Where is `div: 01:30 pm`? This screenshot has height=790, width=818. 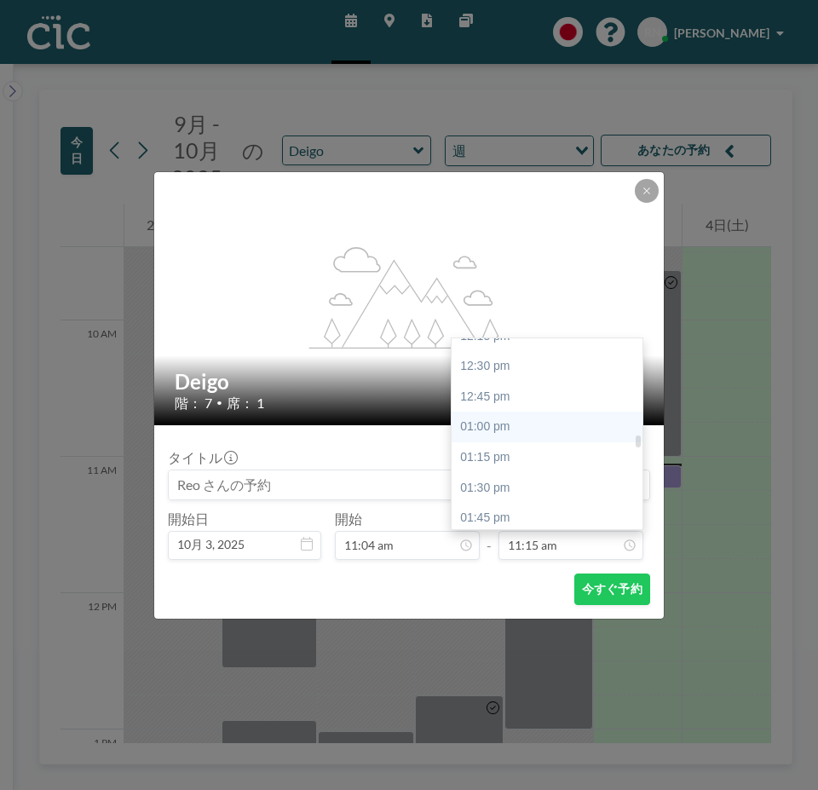 div: 01:30 pm is located at coordinates (551, 488).